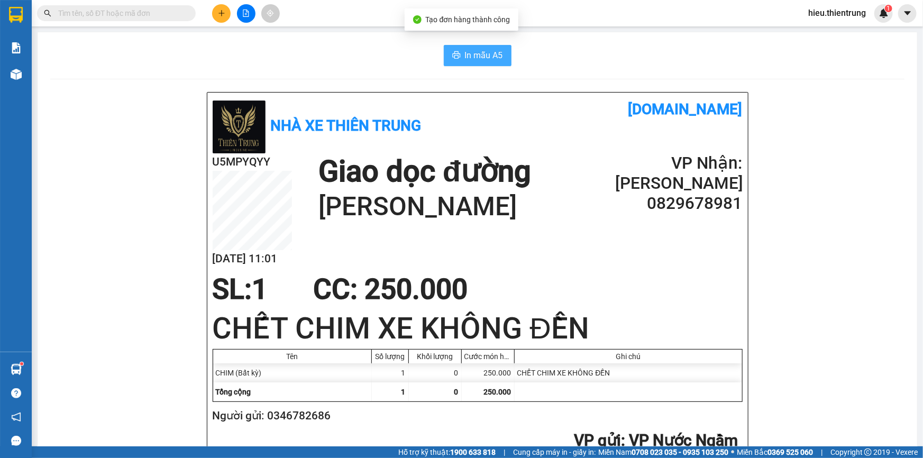 Image resolution: width=923 pixels, height=458 pixels. Describe the element at coordinates (232, 289) in the screenshot. I see `span: SL:` at that location.